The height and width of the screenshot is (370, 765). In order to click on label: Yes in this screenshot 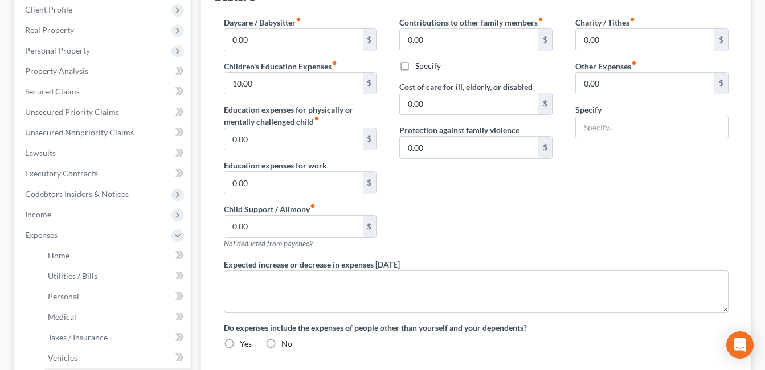, I will do `click(246, 344)`.